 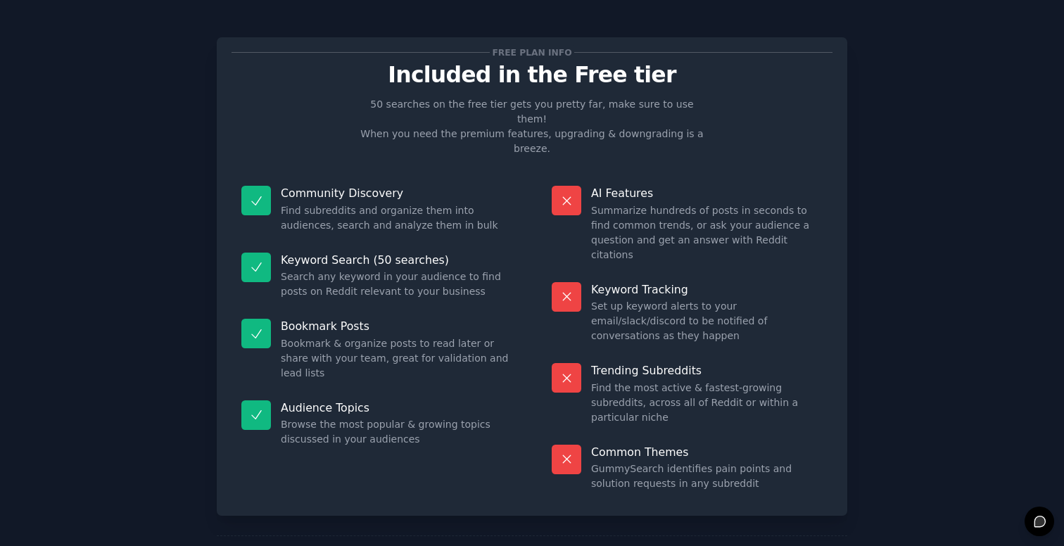 I want to click on p: Bookmark Posts, so click(x=396, y=326).